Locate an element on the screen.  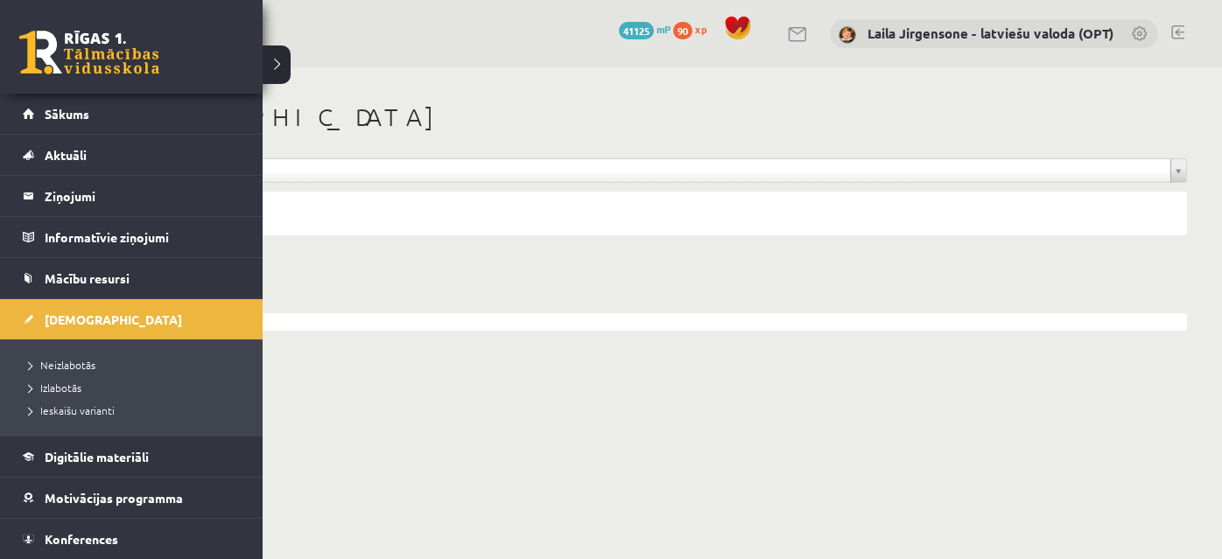
a: Motivācijas programma is located at coordinates (131, 498).